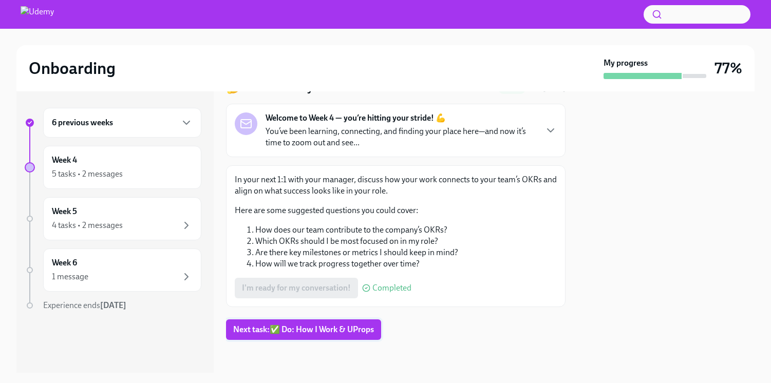 The width and height of the screenshot is (771, 383). Describe the element at coordinates (395, 211) in the screenshot. I see `p: Here are some suggested questions you could cover:` at that location.